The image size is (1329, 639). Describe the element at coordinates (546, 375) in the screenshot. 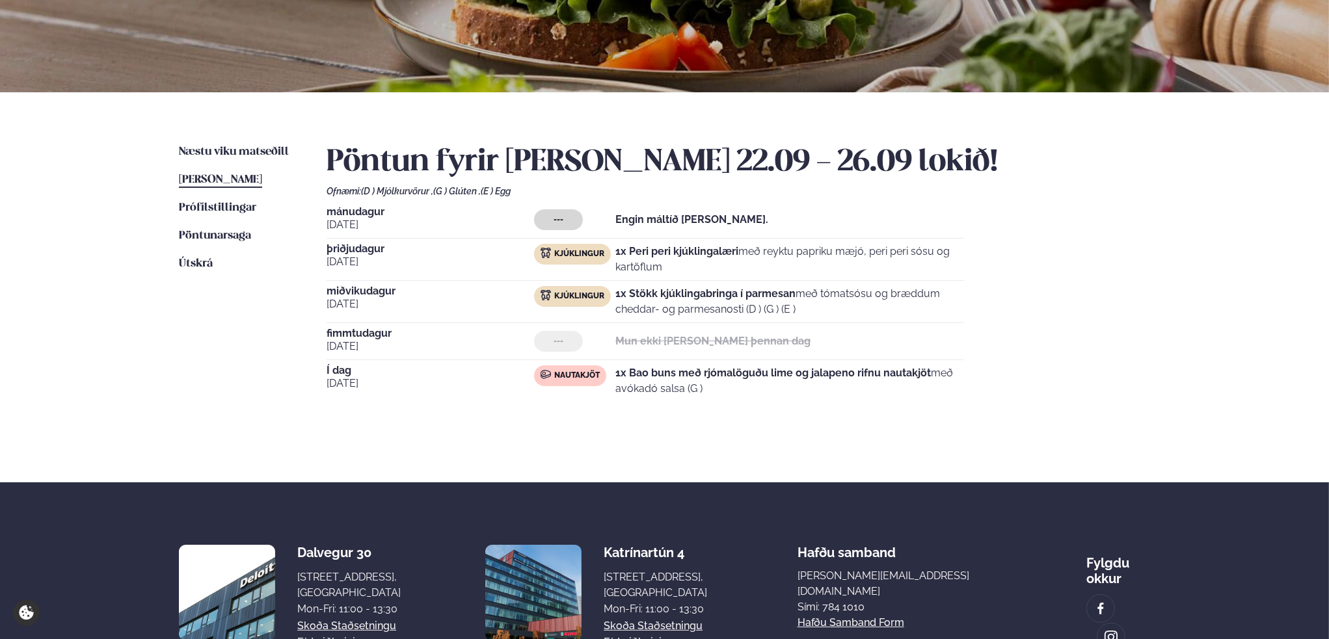

I see `img: beef.svg` at that location.